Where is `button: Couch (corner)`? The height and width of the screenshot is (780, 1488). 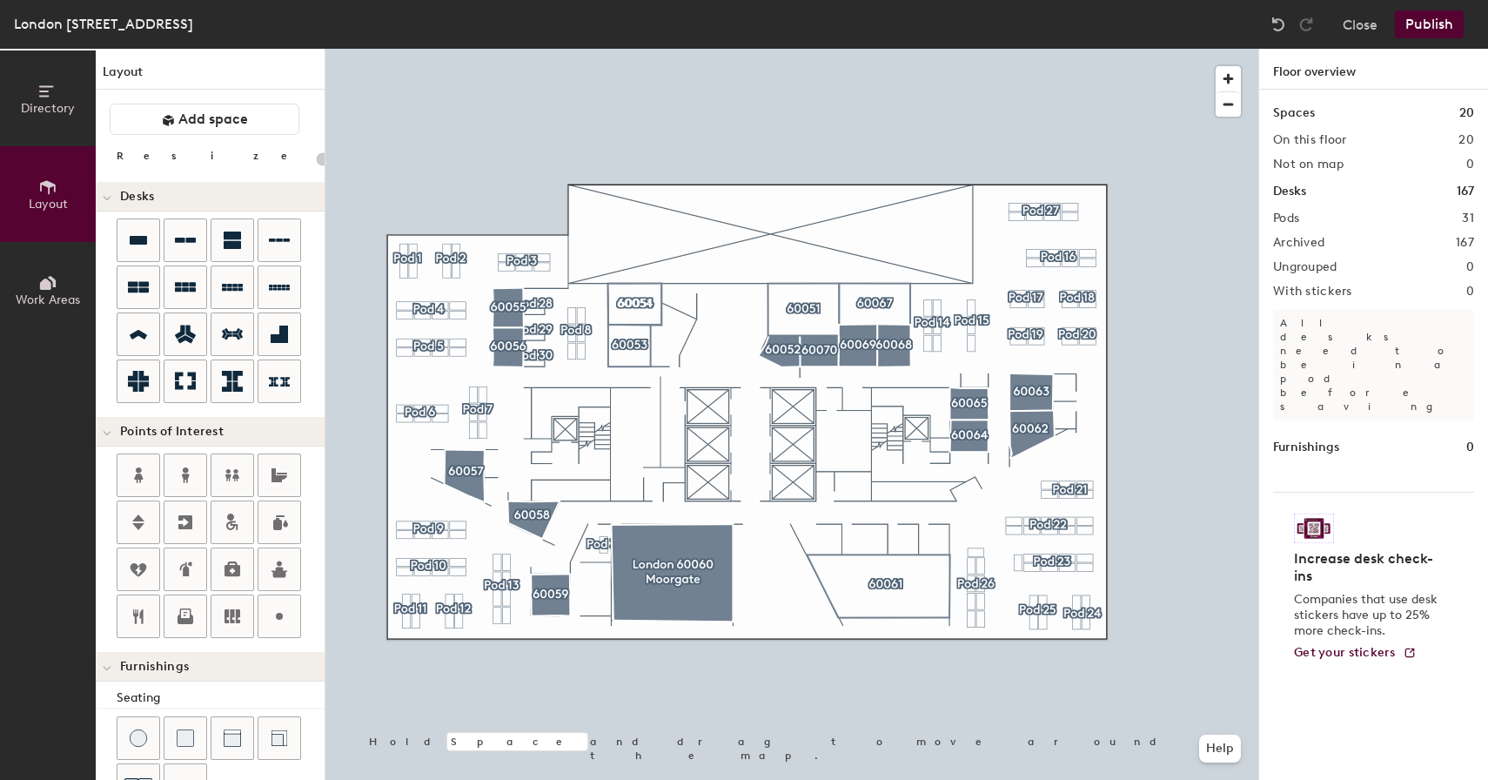 button: Couch (corner) is located at coordinates (279, 738).